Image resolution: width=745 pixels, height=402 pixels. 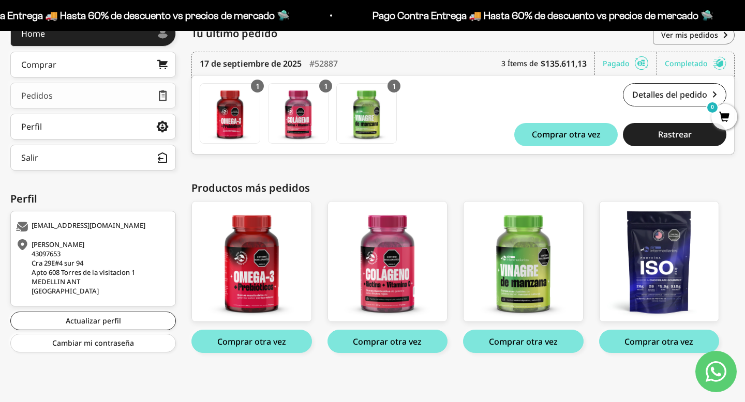 What do you see at coordinates (93, 158) in the screenshot?
I see `button: Salir` at bounding box center [93, 158].